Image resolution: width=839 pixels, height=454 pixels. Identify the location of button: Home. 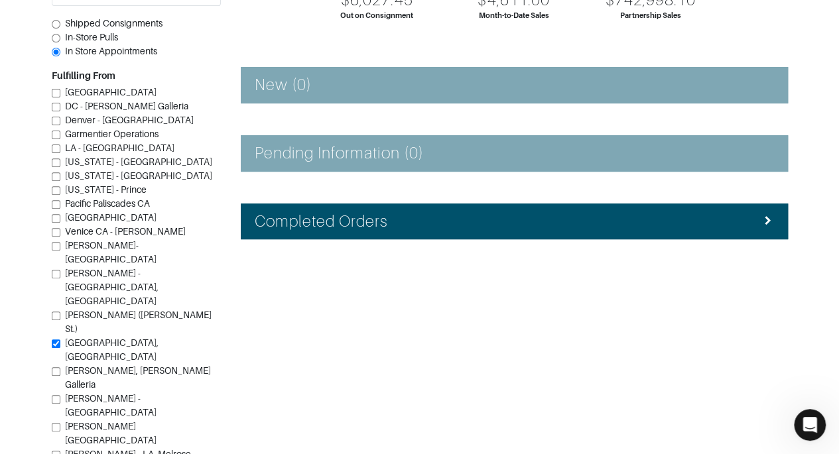
(220, 18).